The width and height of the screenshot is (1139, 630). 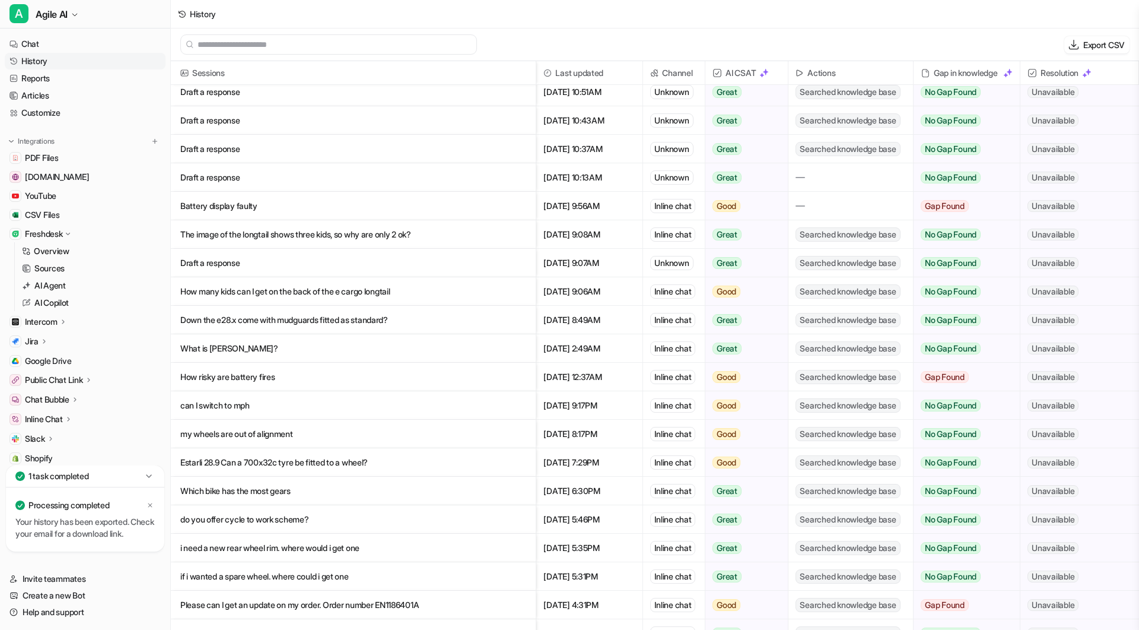 What do you see at coordinates (48, 361) in the screenshot?
I see `span: Google Drive` at bounding box center [48, 361].